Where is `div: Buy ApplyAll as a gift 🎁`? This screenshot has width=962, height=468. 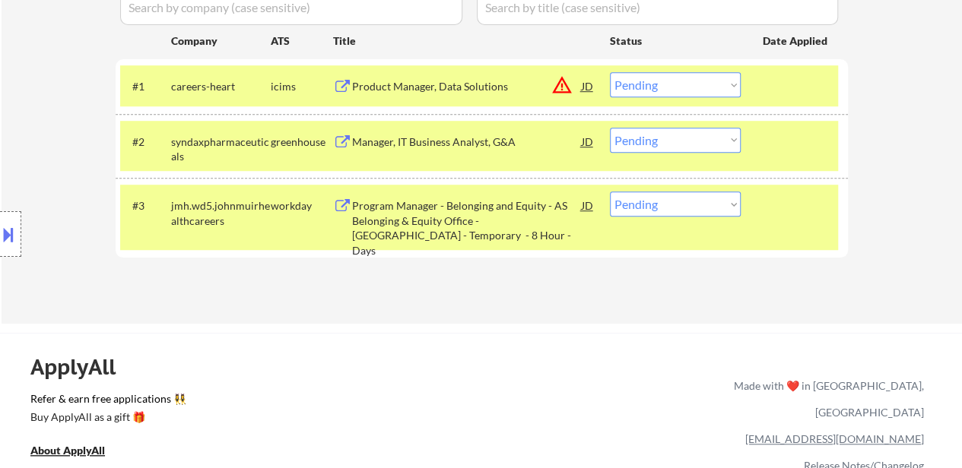 div: Buy ApplyAll as a gift 🎁 is located at coordinates (106, 417).